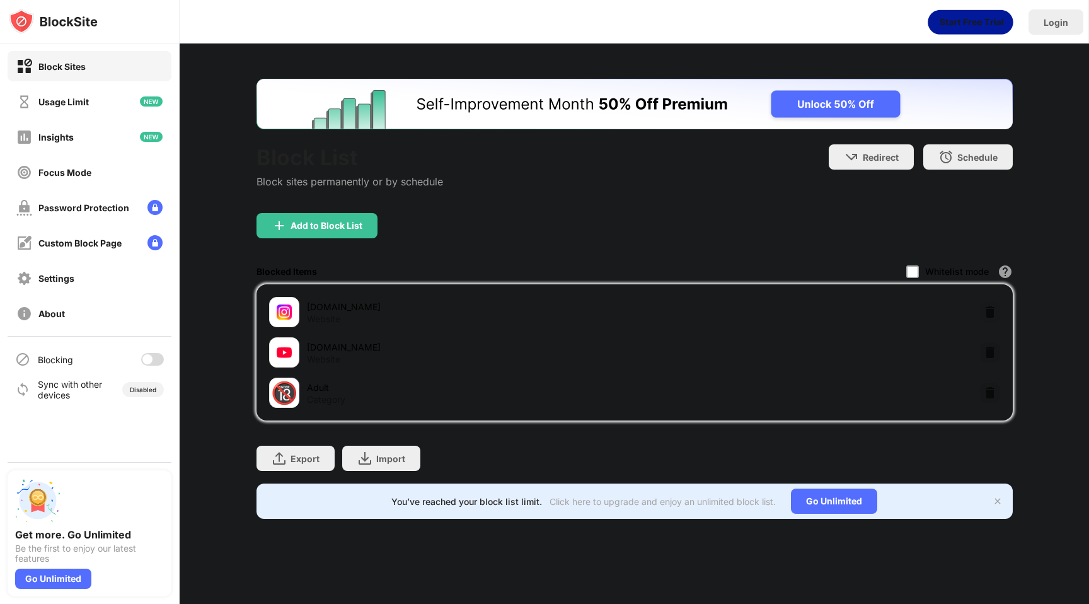 The height and width of the screenshot is (604, 1089). What do you see at coordinates (350, 157) in the screenshot?
I see `div: Block List` at bounding box center [350, 157].